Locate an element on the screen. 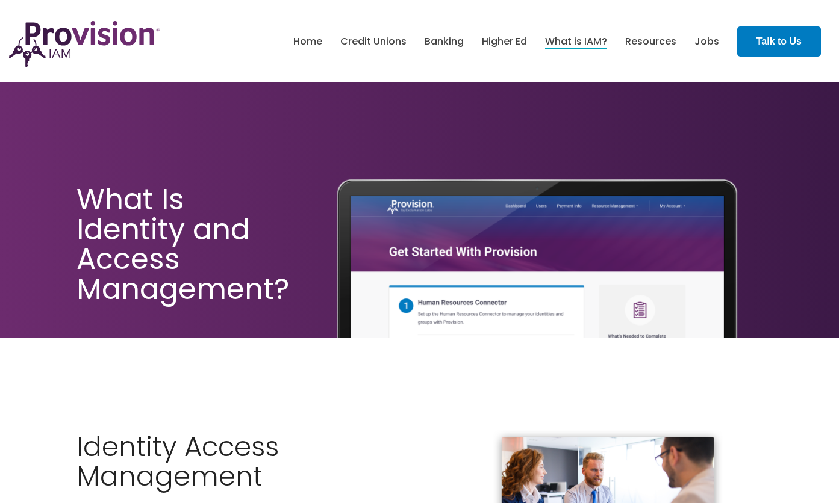  a: Jobs is located at coordinates (706, 42).